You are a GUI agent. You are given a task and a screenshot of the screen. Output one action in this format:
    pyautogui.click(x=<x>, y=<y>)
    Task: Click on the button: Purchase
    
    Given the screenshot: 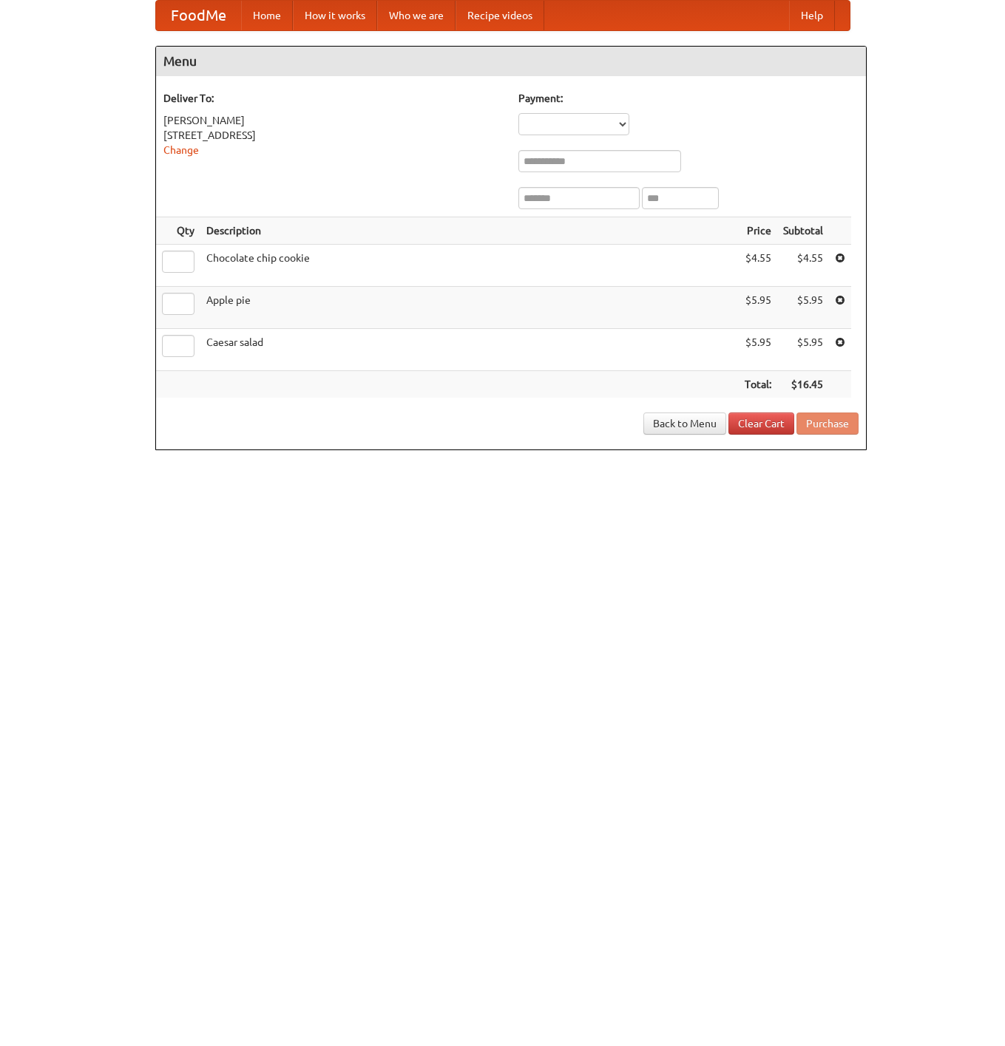 What is the action you would take?
    pyautogui.click(x=827, y=424)
    